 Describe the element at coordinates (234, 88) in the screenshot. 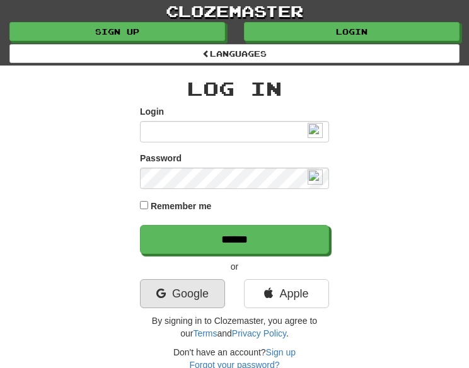

I see `h2: Log In` at that location.